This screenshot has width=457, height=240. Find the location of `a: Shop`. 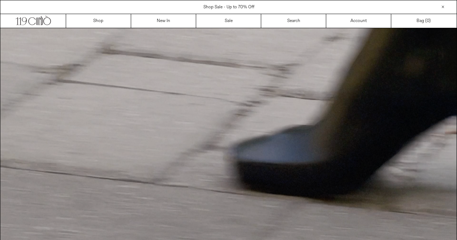

a: Shop is located at coordinates (99, 21).